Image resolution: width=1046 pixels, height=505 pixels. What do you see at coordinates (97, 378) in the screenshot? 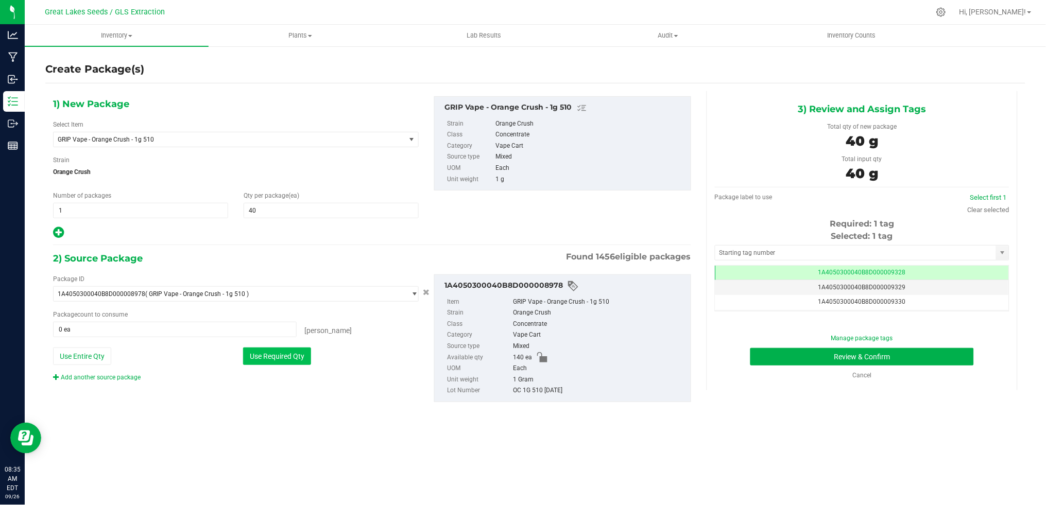
I see `a: Add another source package` at bounding box center [97, 378].